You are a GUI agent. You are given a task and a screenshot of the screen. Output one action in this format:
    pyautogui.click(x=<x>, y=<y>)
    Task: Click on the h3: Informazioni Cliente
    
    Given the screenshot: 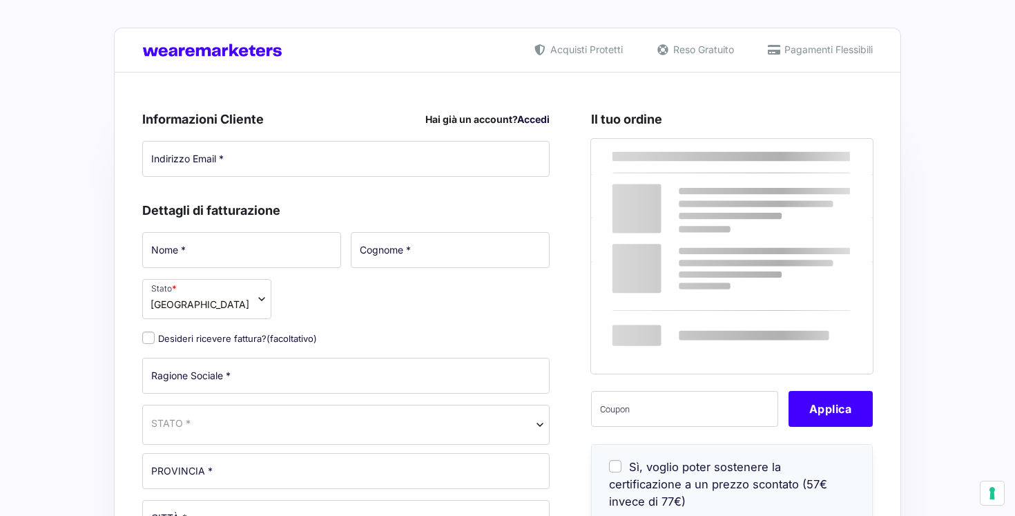 What is the action you would take?
    pyautogui.click(x=346, y=119)
    